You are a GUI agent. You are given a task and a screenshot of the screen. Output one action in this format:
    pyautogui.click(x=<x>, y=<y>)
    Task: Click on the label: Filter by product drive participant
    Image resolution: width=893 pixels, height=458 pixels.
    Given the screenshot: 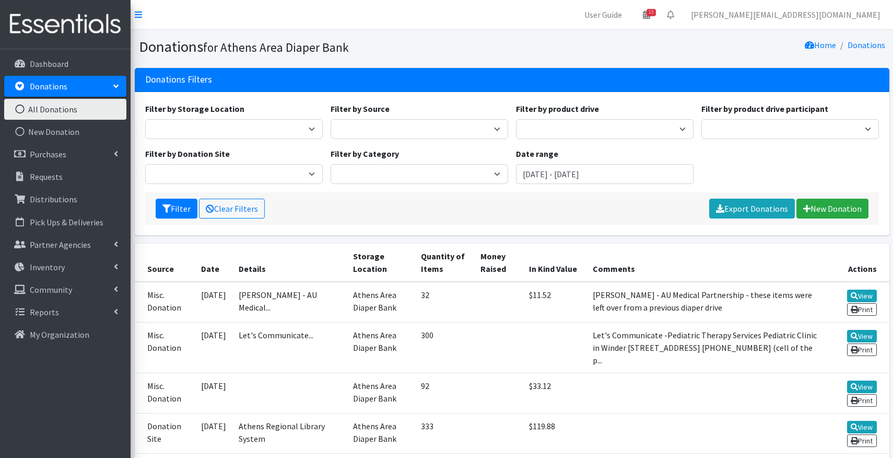 What is the action you would take?
    pyautogui.click(x=765, y=109)
    